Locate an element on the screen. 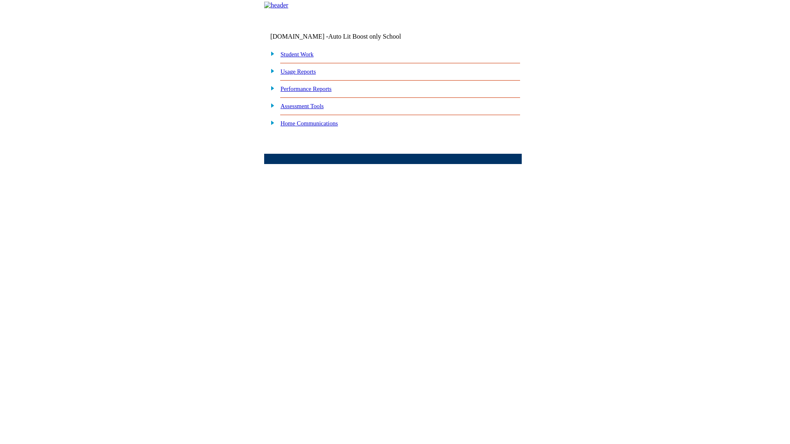  a: Performance Reports is located at coordinates (306, 89).